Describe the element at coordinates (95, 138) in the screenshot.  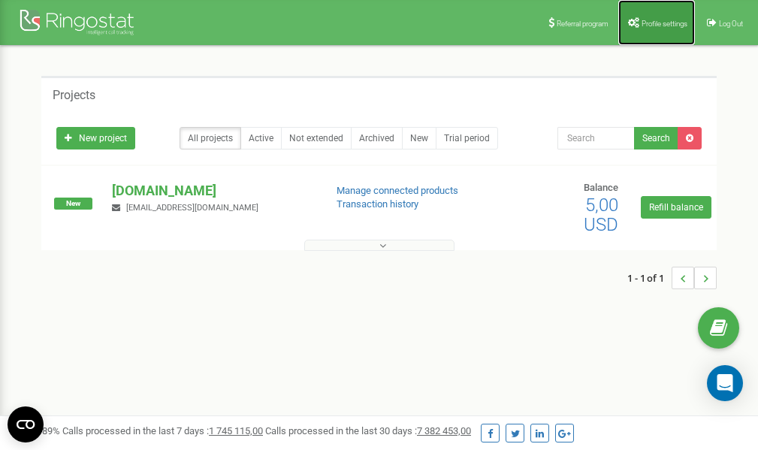
I see `a: New project` at that location.